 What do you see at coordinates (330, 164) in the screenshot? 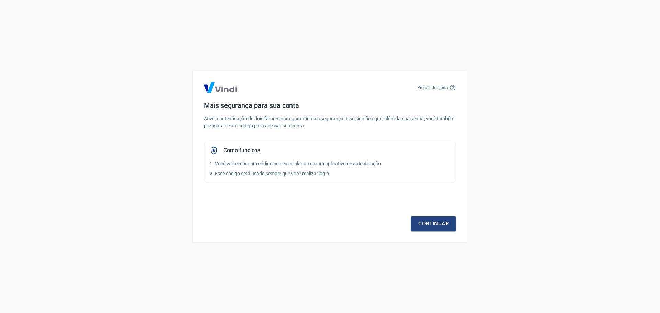
I see `p: 1. Você vai receber um código no seu celular ou em um aplicativo de autenticação.` at bounding box center [330, 164].